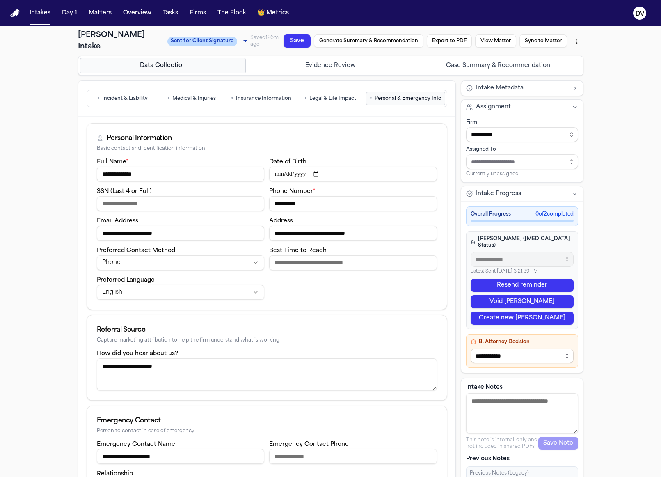 Image resolution: width=661 pixels, height=477 pixels. What do you see at coordinates (100, 13) in the screenshot?
I see `button: Matters` at bounding box center [100, 13].